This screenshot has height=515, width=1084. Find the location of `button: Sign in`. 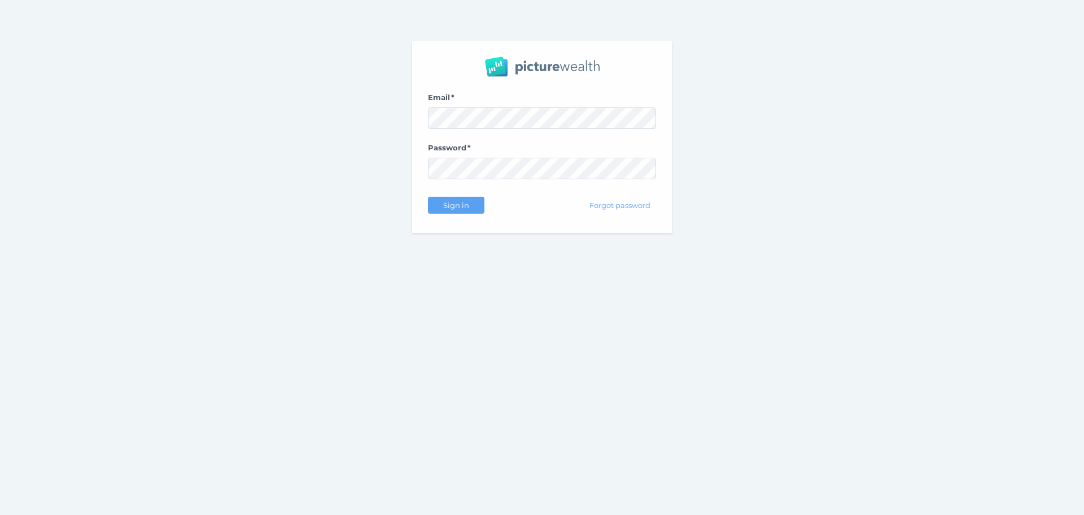

button: Sign in is located at coordinates (456, 204).